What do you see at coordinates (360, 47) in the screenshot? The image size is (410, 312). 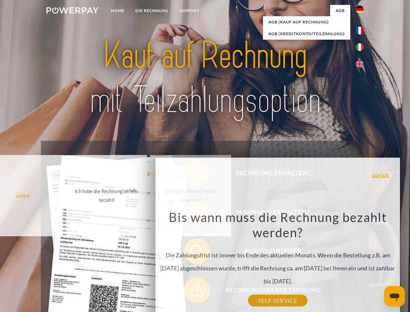 I see `img: it` at bounding box center [360, 47].